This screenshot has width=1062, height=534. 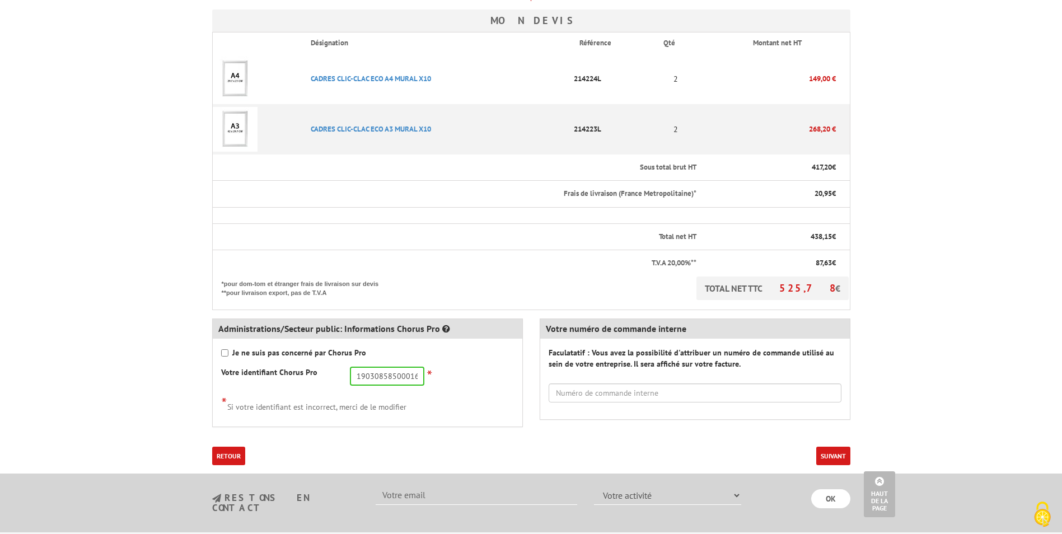 I want to click on input: Numéro de commande interne, so click(x=695, y=393).